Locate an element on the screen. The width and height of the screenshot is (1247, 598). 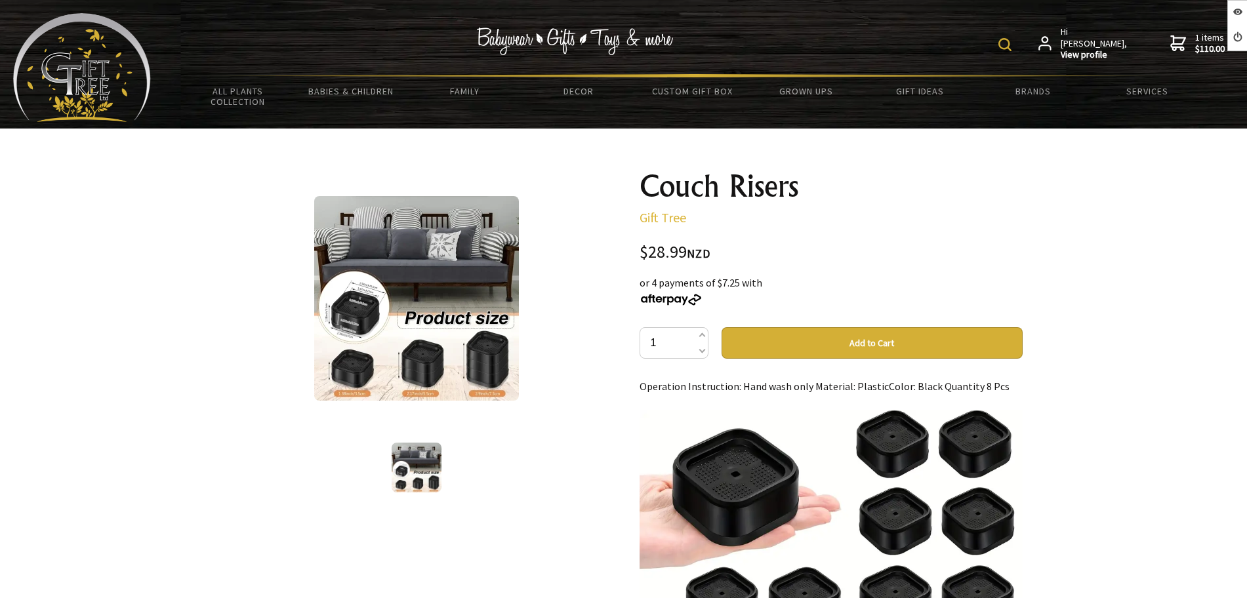
img: product search is located at coordinates (1005, 45).